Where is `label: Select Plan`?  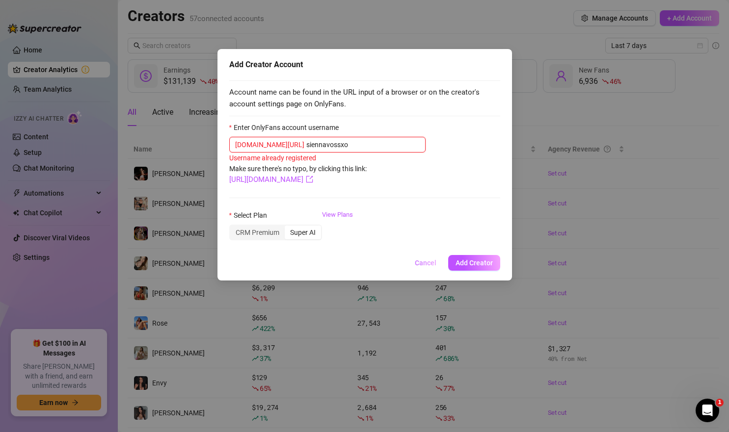
label: Select Plan is located at coordinates (251, 215).